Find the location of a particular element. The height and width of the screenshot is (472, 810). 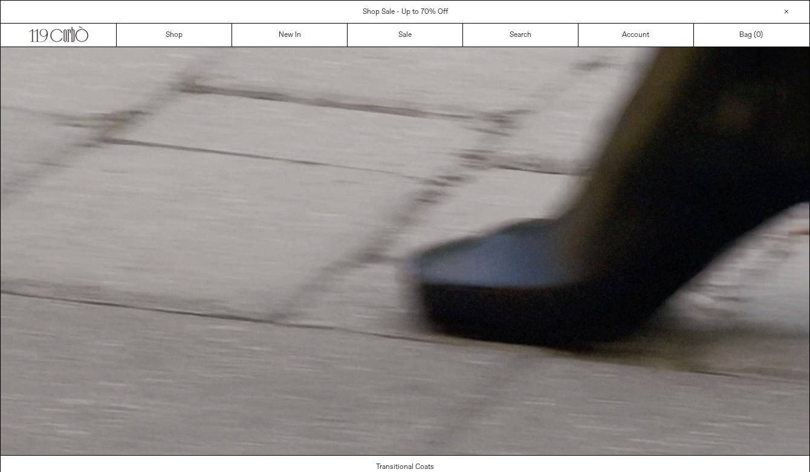

video: Your browser does not support the video tag. is located at coordinates (405, 251).